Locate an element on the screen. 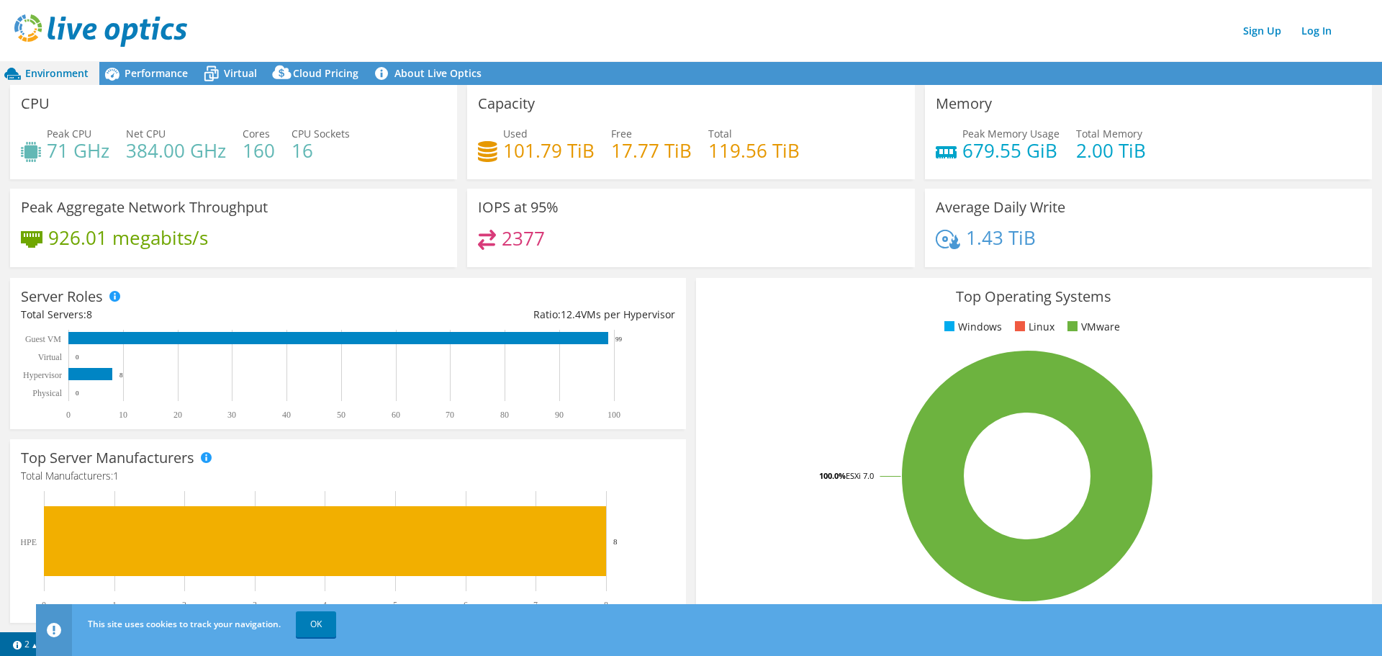  span: CPU Sockets is located at coordinates (320, 133).